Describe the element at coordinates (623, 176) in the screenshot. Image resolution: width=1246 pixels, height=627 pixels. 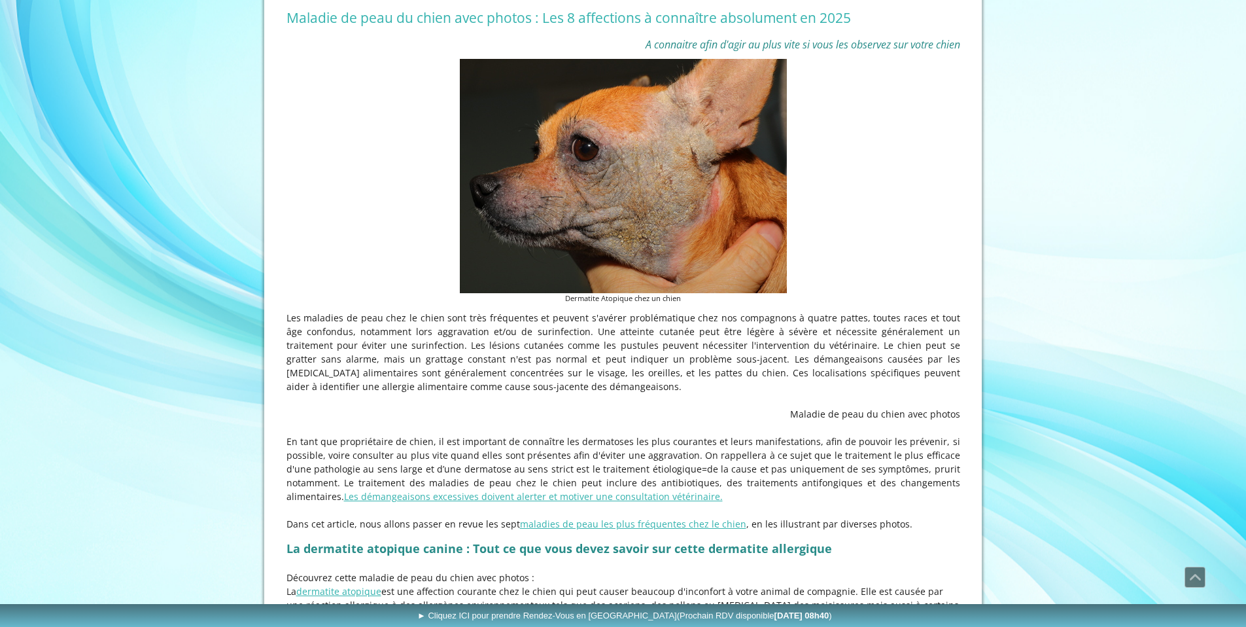
I see `img: Maladie de peau du chien avec photos : Image 1` at that location.